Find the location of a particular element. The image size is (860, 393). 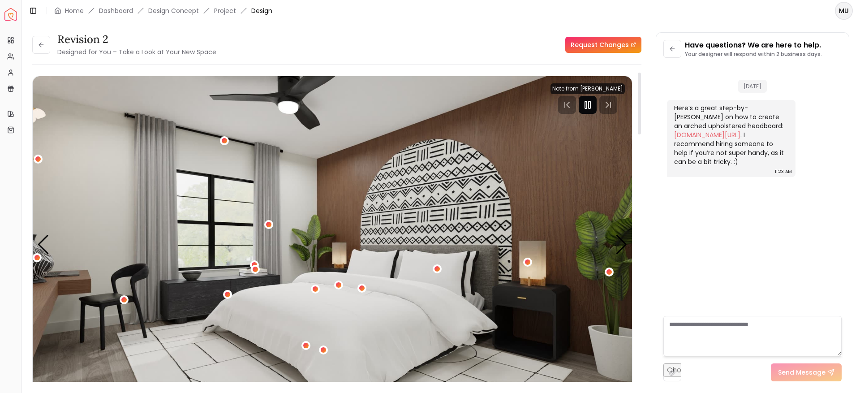

a: Project is located at coordinates (225, 11).